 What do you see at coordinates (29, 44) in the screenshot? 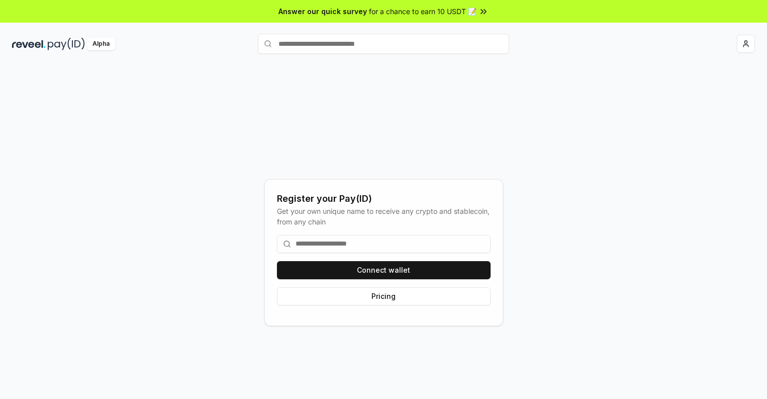
I see `img: reveel_dark` at bounding box center [29, 44].